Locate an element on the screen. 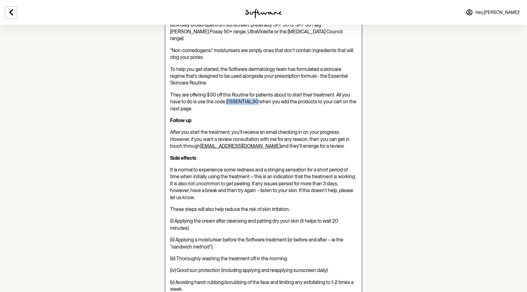 The image size is (527, 292). span: These steps will also help reduce the risk of skin irritation: is located at coordinates (230, 209).